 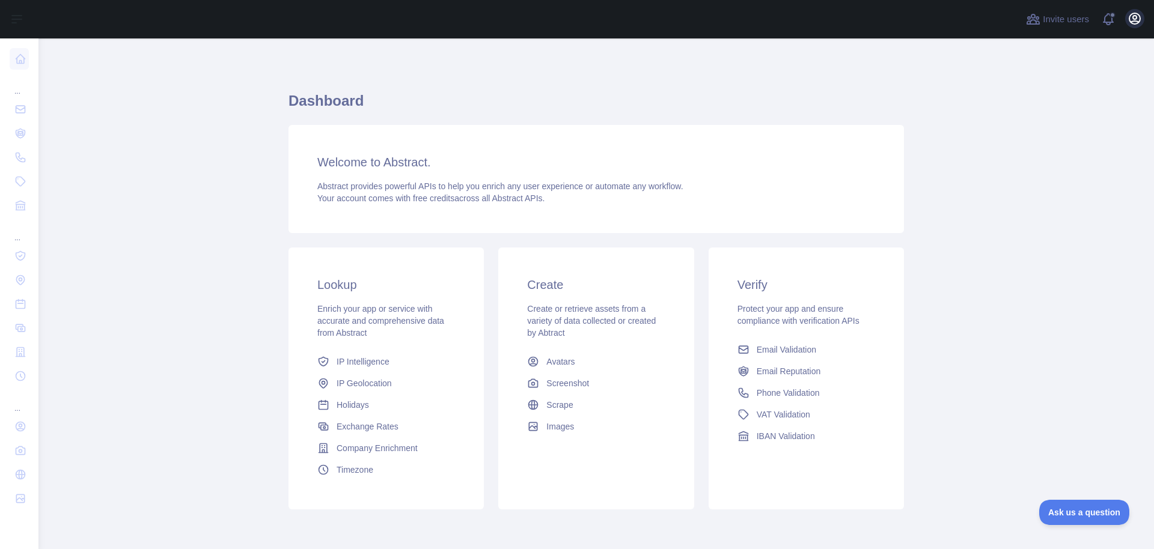 What do you see at coordinates (386, 285) in the screenshot?
I see `h3: Lookup` at bounding box center [386, 285].